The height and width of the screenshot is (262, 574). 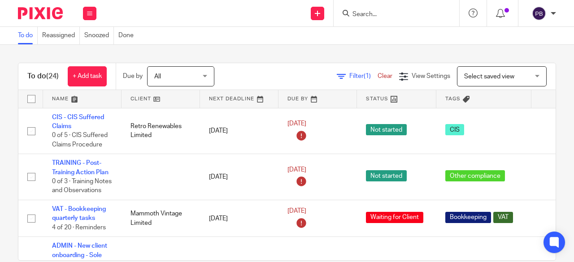 What do you see at coordinates (539, 13) in the screenshot?
I see `img: svg%3E` at bounding box center [539, 13].